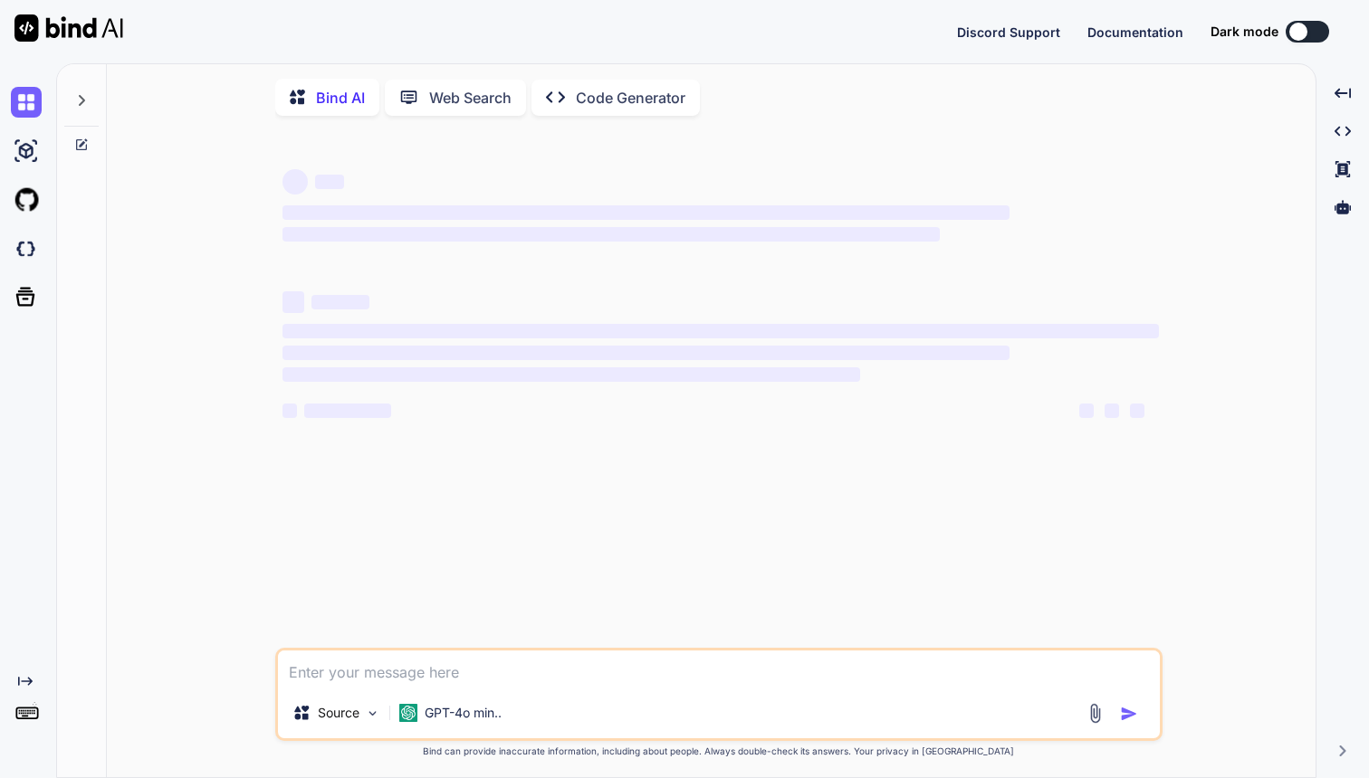  What do you see at coordinates (1129, 714) in the screenshot?
I see `img: icon` at bounding box center [1129, 714].